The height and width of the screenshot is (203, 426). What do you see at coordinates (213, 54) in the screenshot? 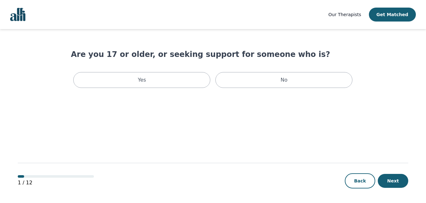
I see `h1: Are you 17 or older, or seeking support for someone who is?` at bounding box center [213, 54].